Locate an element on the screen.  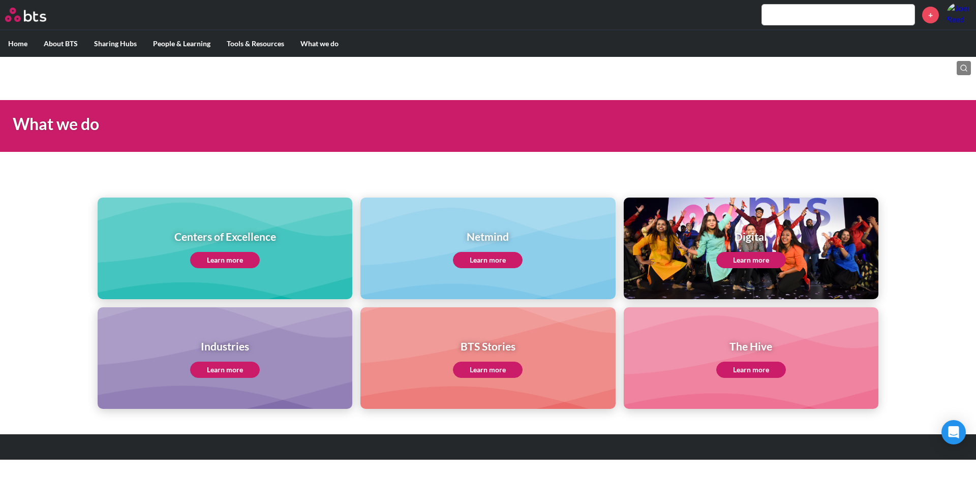
h1: Industries is located at coordinates (225, 346).